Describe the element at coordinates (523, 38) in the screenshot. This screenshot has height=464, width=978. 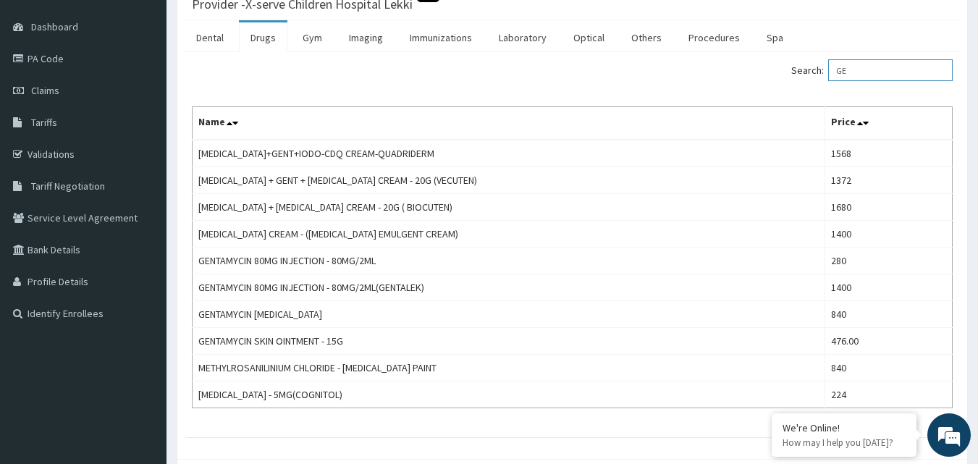
I see `a: Laboratory` at that location.